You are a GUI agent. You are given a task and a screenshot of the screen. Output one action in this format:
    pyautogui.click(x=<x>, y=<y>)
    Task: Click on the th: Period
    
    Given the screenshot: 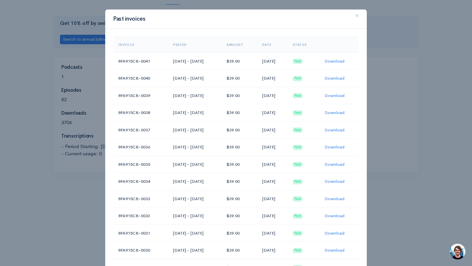 What is the action you would take?
    pyautogui.click(x=194, y=45)
    